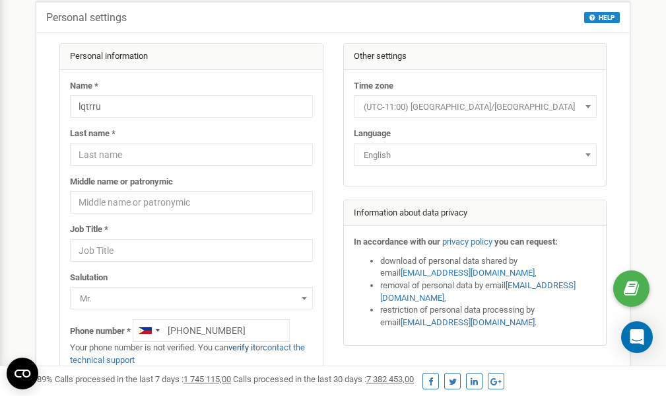 Image resolution: width=666 pixels, height=396 pixels. Describe the element at coordinates (489, 316) in the screenshot. I see `li: restriction of personal data processing by email .` at that location.